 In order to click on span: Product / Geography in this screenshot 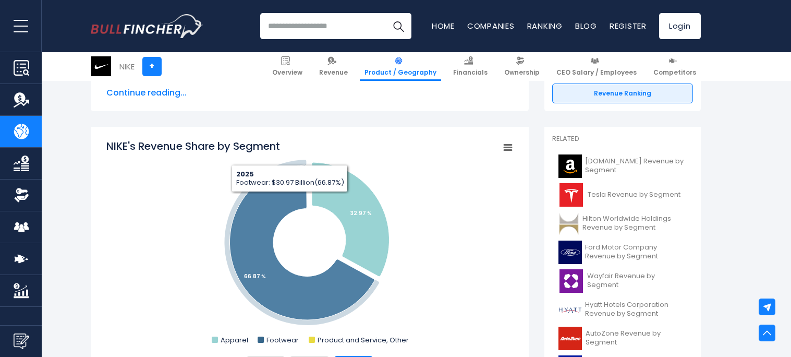, I will do `click(401, 73)`.